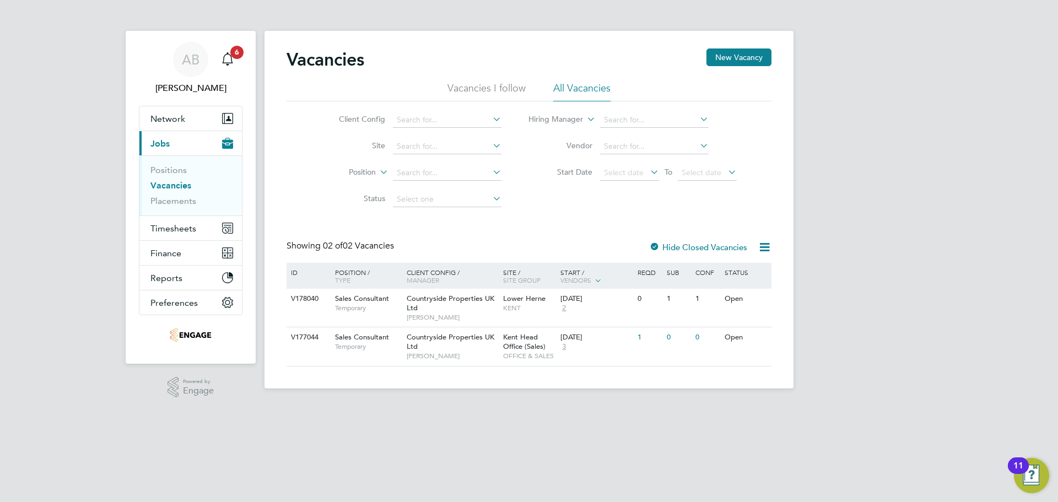 The image size is (1058, 502). What do you see at coordinates (353, 145) in the screenshot?
I see `label: Site` at bounding box center [353, 145].